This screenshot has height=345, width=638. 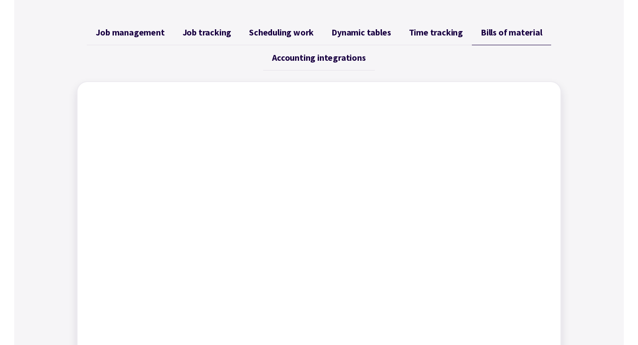 I want to click on span: Dynamic tables, so click(x=361, y=32).